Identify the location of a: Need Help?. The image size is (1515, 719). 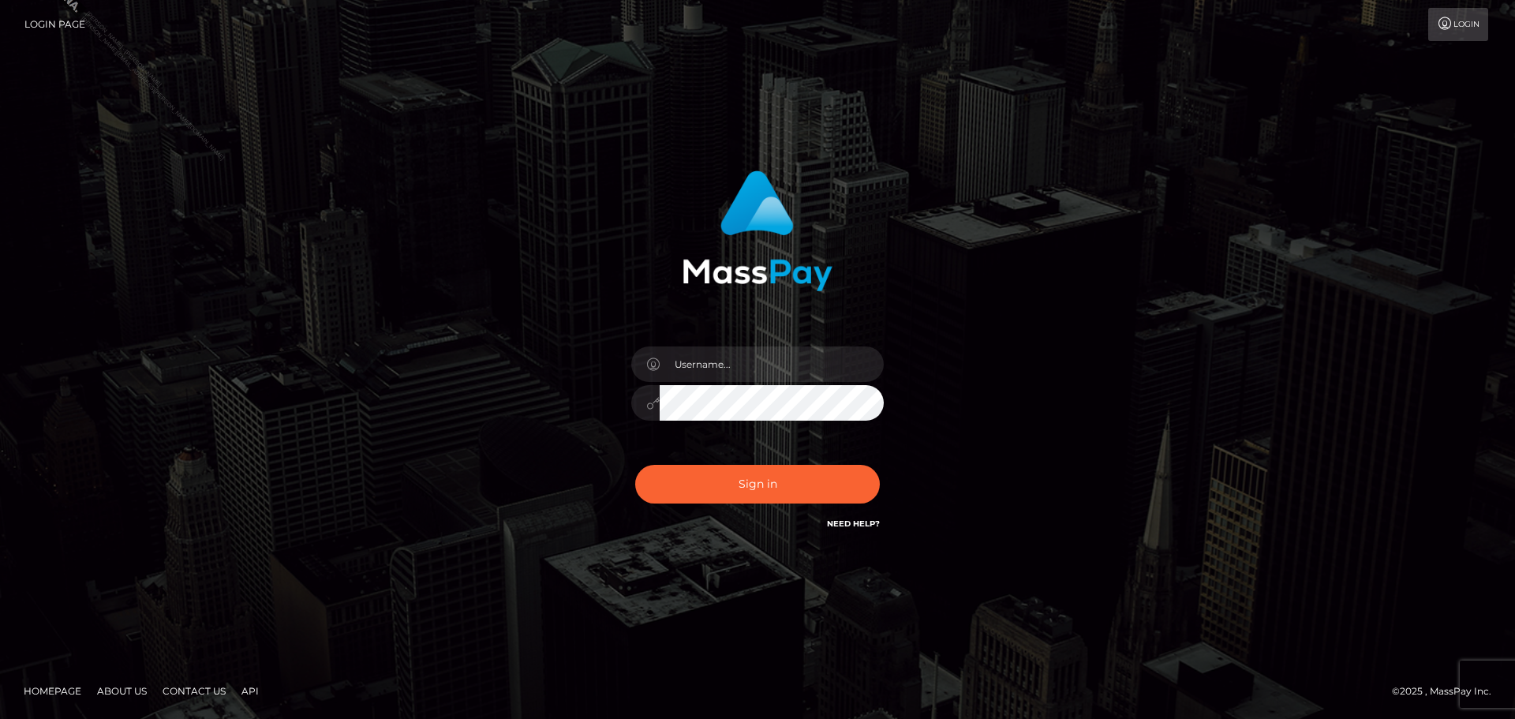
(853, 523).